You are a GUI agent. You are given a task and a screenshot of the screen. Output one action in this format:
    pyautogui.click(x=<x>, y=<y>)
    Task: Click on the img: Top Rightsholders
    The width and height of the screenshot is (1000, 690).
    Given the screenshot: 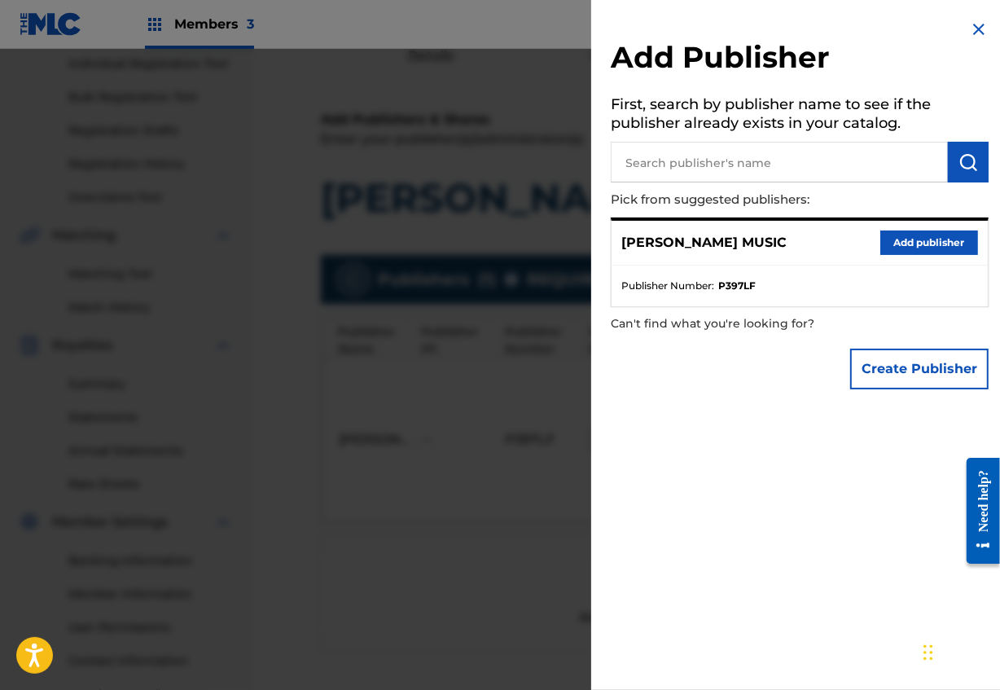 What is the action you would take?
    pyautogui.click(x=155, y=24)
    